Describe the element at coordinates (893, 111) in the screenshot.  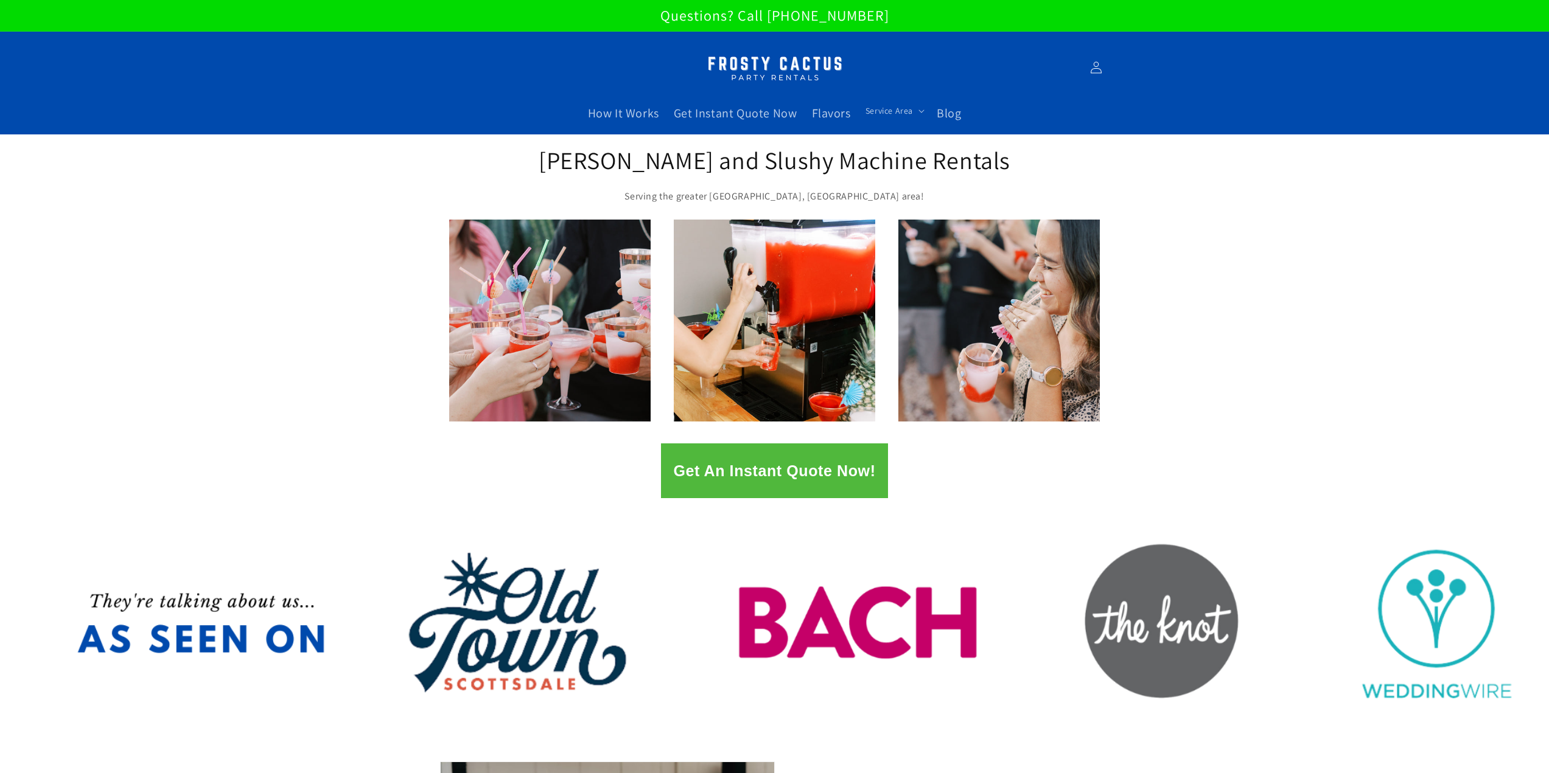
I see `summary: Service Area` at that location.